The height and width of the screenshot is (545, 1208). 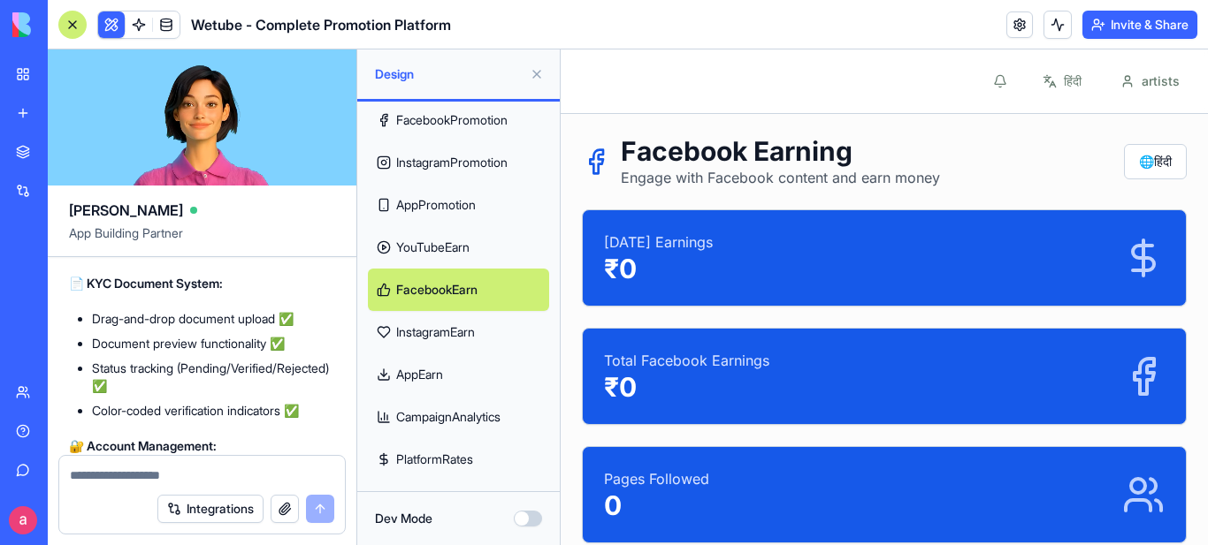 I want to click on label: Dev Mode, so click(x=403, y=519).